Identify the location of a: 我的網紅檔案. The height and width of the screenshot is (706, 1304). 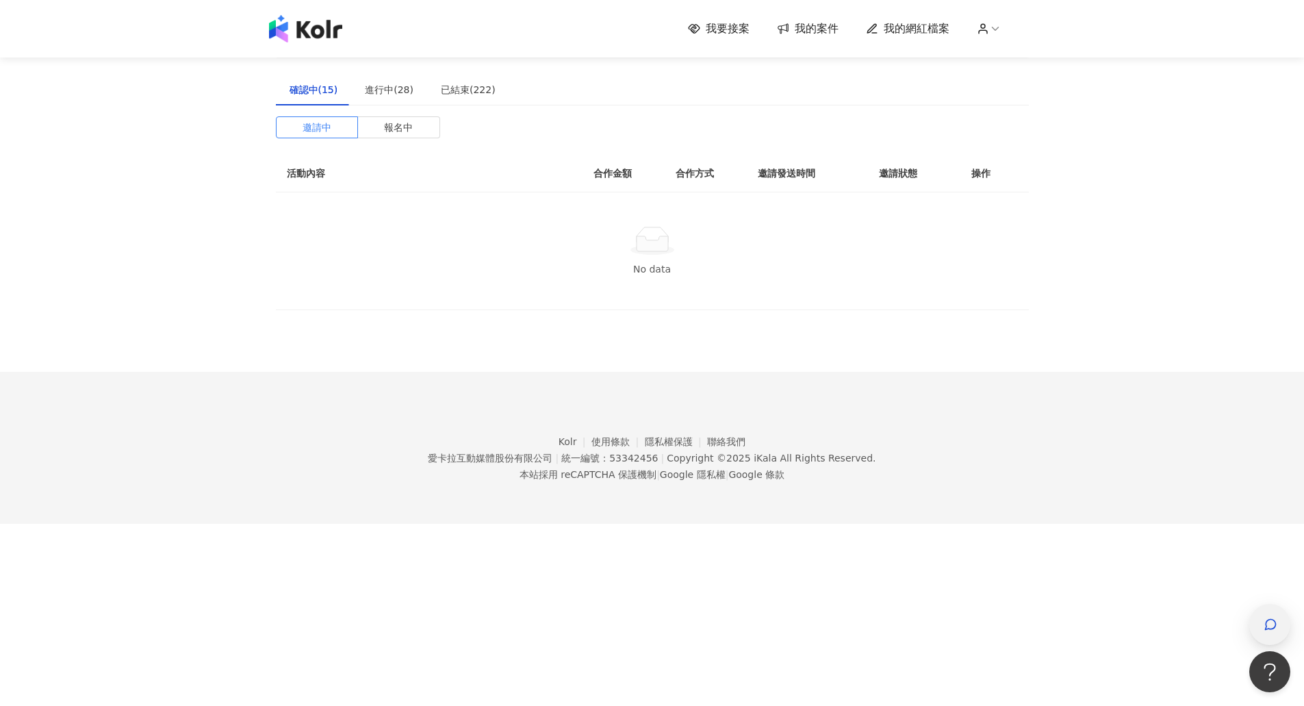
(908, 29).